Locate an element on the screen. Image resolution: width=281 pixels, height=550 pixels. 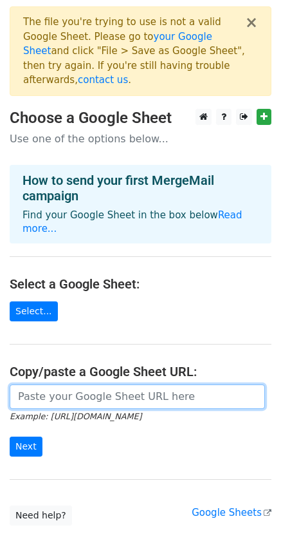
div: The file you're trying to use is not a valid Google Sheet. Please go to and click "File > Save as... is located at coordinates (134, 51).